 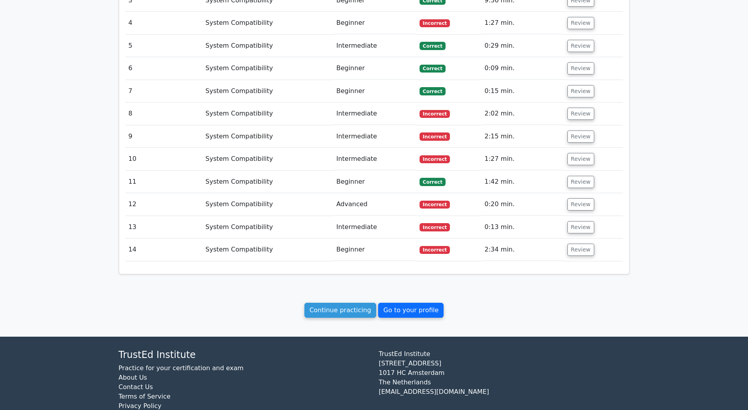 I want to click on td: 0:20 min., so click(x=523, y=204).